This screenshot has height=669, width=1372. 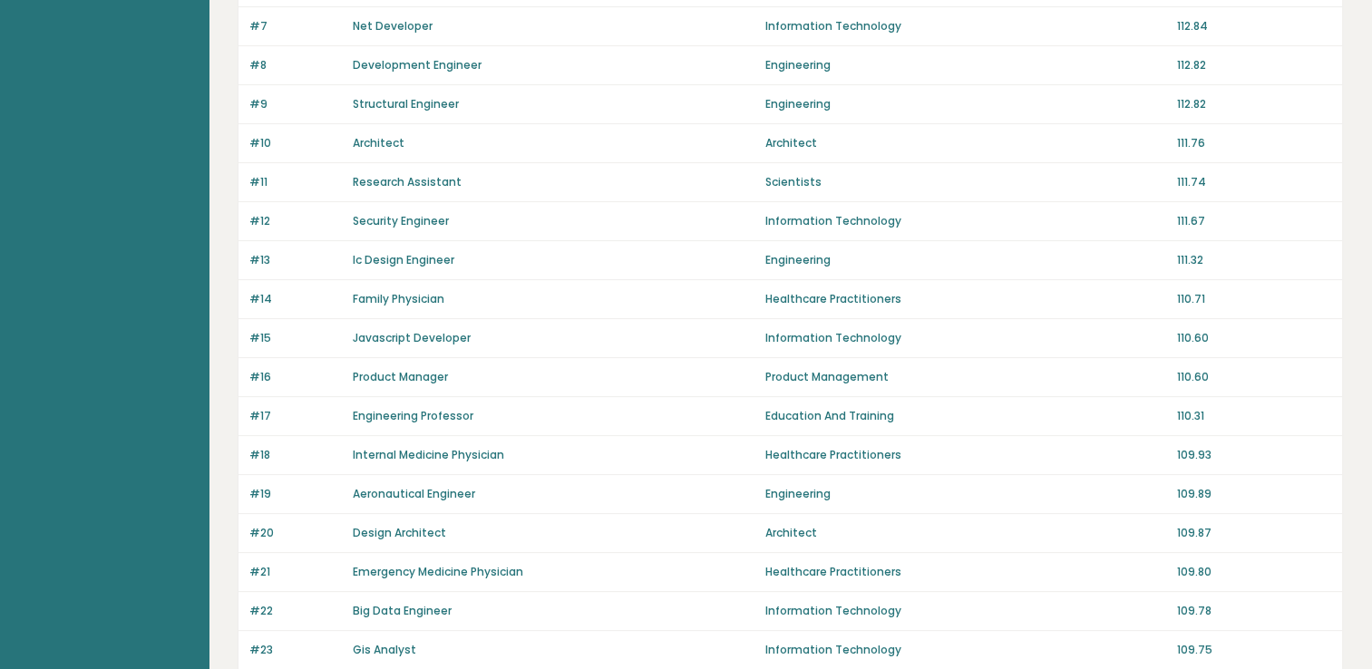 What do you see at coordinates (1254, 182) in the screenshot?
I see `p: 111.74` at bounding box center [1254, 182].